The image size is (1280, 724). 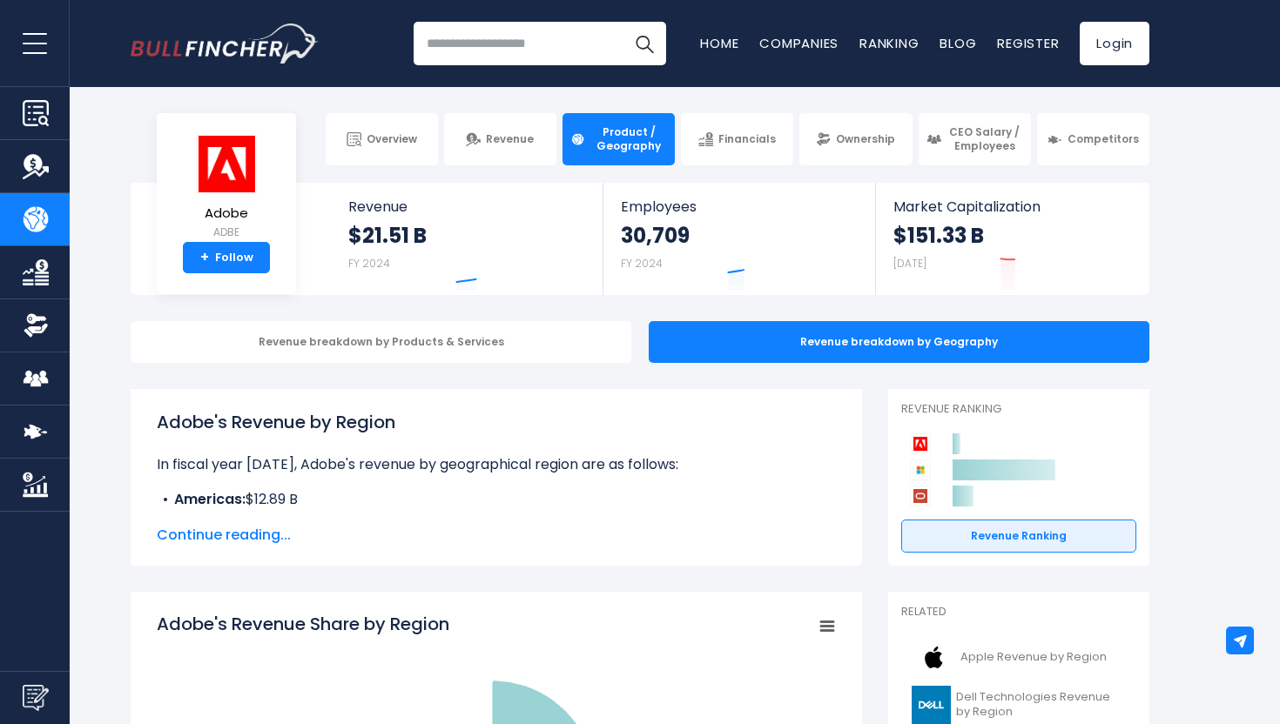 What do you see at coordinates (855, 139) in the screenshot?
I see `a: Ownership` at bounding box center [855, 139].